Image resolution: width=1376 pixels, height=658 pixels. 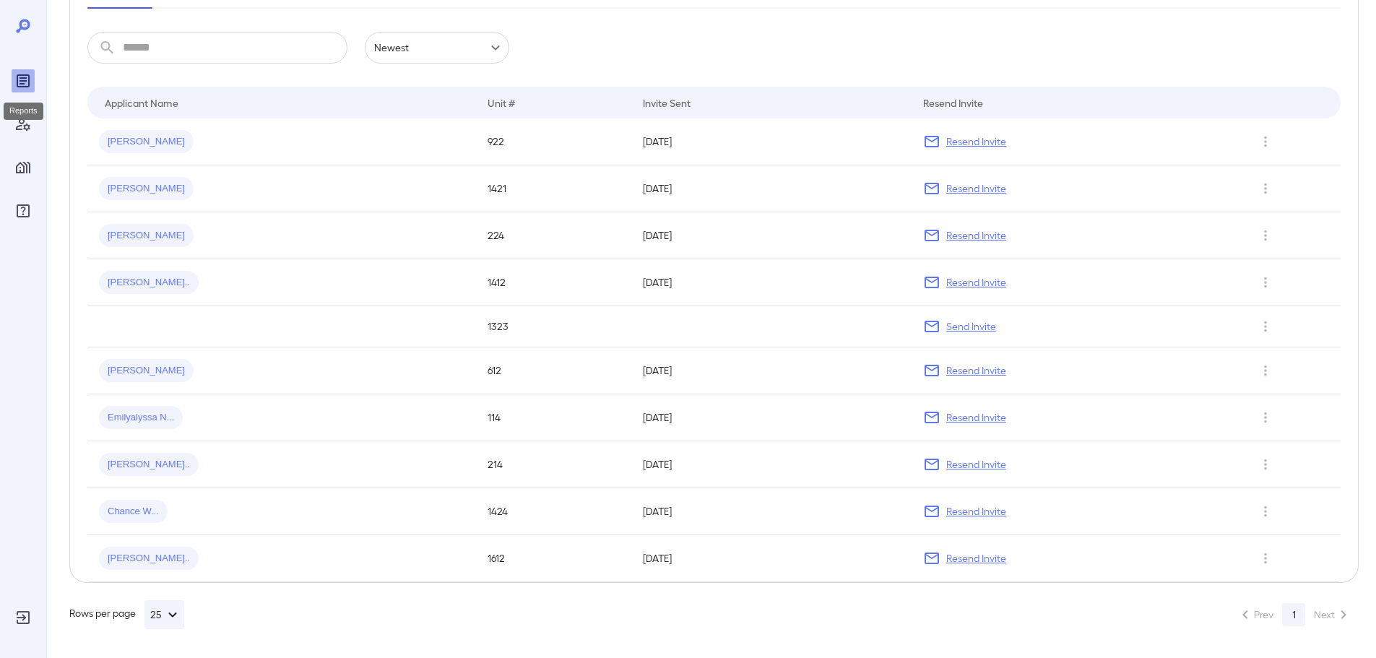 I want to click on td: 612, so click(x=553, y=371).